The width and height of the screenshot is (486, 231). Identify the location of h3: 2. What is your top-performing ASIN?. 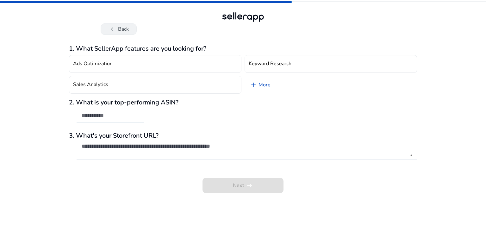
(243, 103).